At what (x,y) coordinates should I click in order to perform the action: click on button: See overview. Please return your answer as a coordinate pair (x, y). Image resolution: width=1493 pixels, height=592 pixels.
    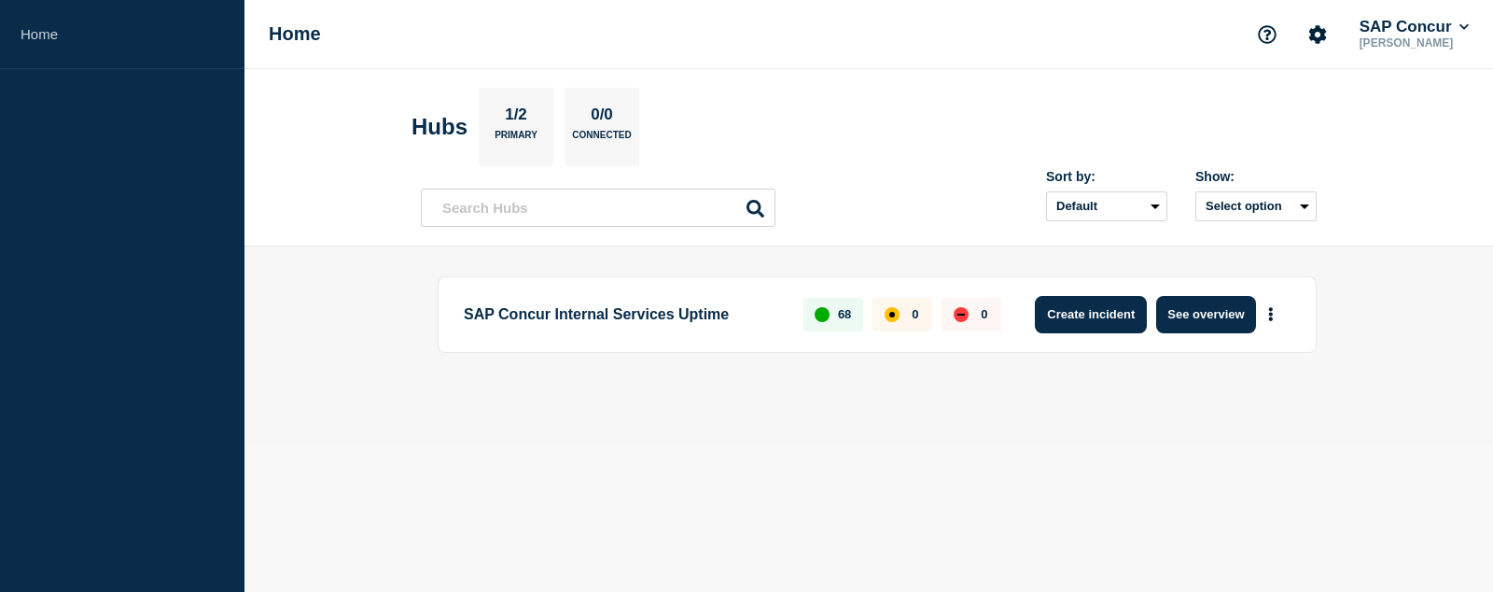
    Looking at the image, I should click on (1206, 314).